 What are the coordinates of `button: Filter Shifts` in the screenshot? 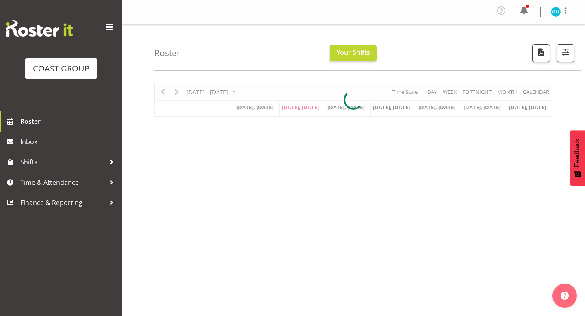 It's located at (565, 53).